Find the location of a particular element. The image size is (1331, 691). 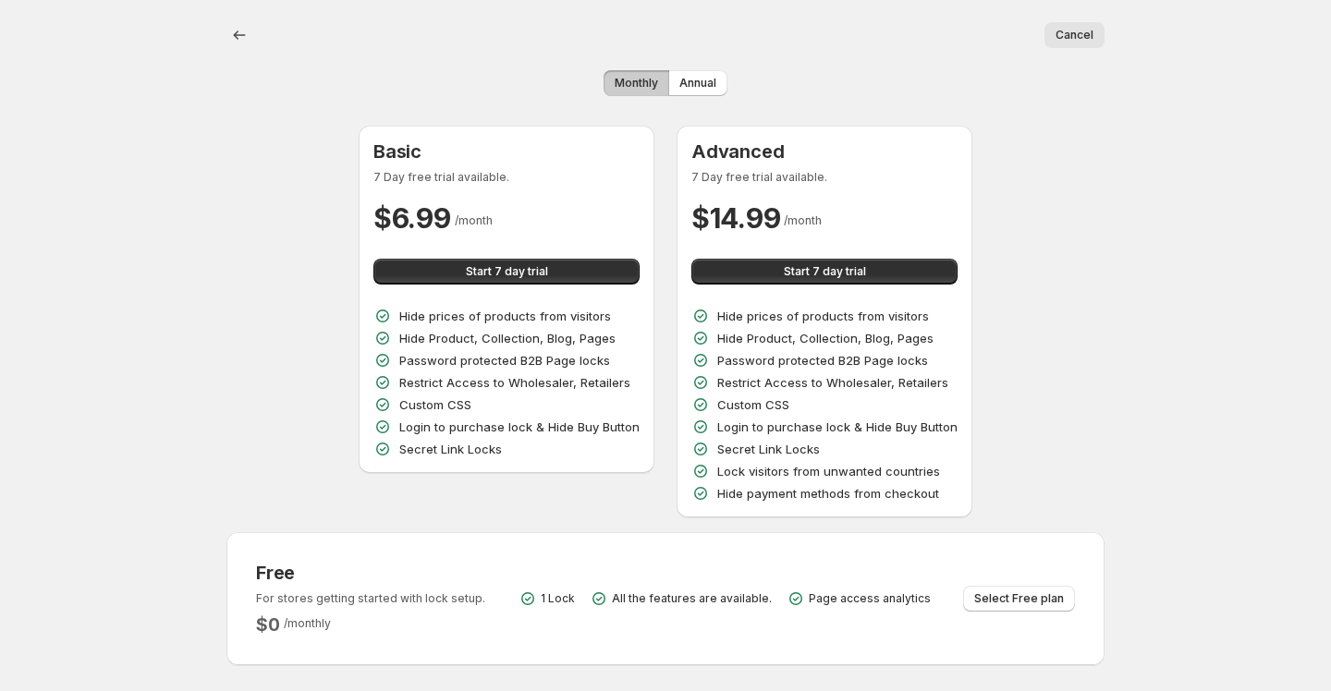

h3: Basic is located at coordinates (506, 152).